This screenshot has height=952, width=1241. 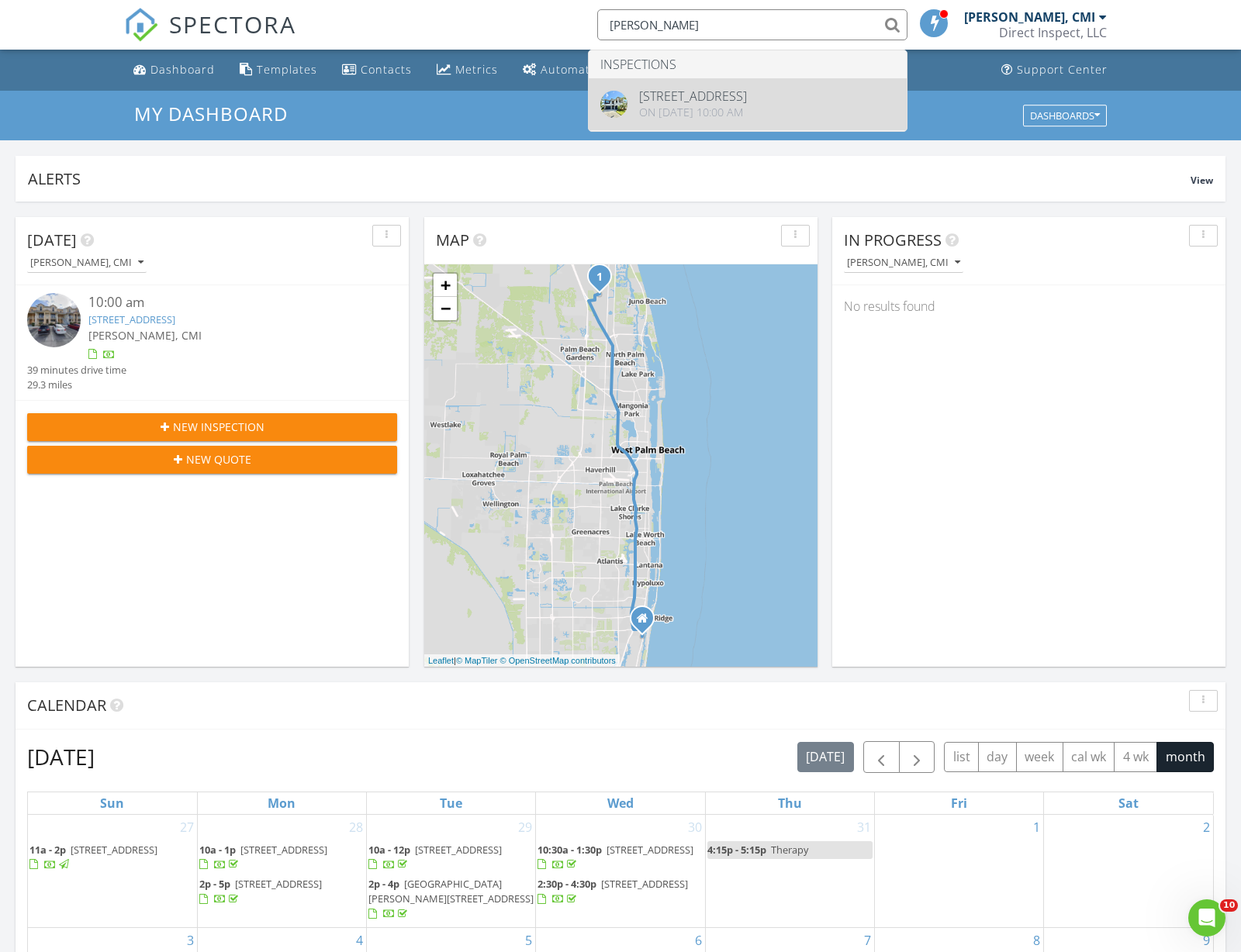 What do you see at coordinates (525, 827) in the screenshot?
I see `a: Go to July 29, 2025` at bounding box center [525, 827].